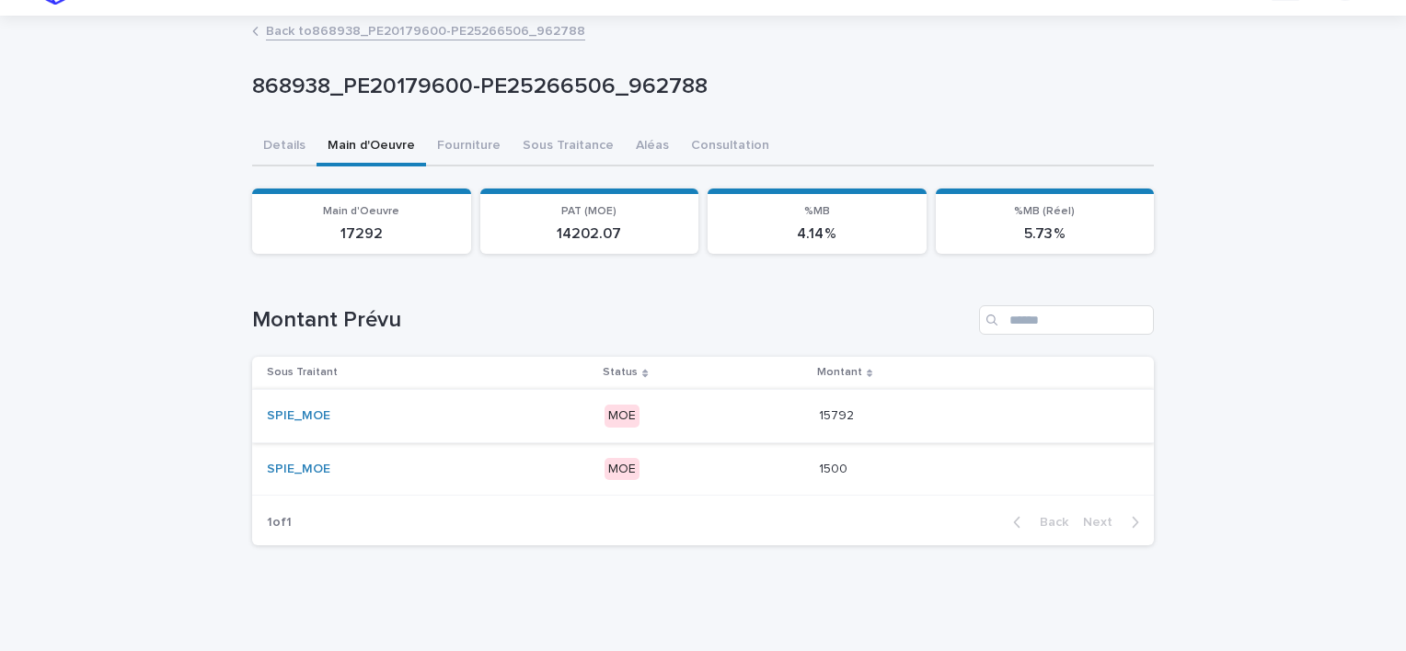 The height and width of the screenshot is (651, 1406). What do you see at coordinates (834, 467) in the screenshot?
I see `p: 1500` at bounding box center [834, 467].